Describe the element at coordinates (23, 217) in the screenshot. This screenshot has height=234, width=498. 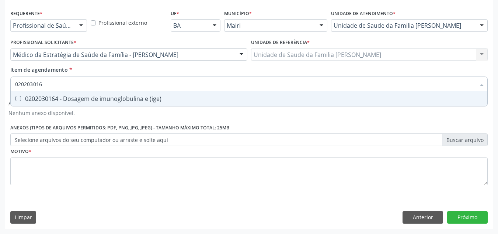
I see `button: Limpar` at that location.